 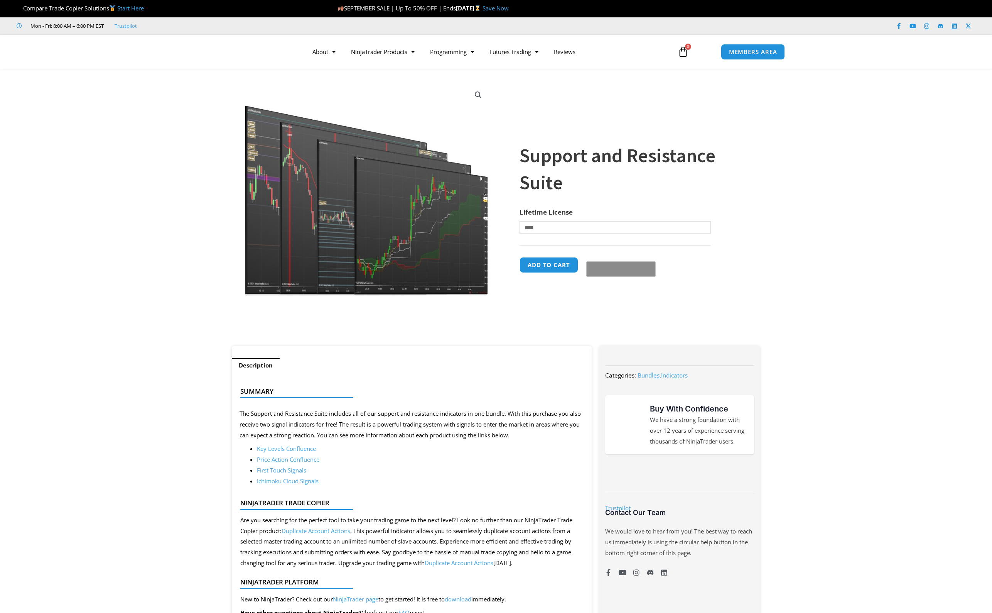 What do you see at coordinates (249, 52) in the screenshot?
I see `img: LogoAI | Affordable Indicators – NinjaTrader` at bounding box center [249, 52].